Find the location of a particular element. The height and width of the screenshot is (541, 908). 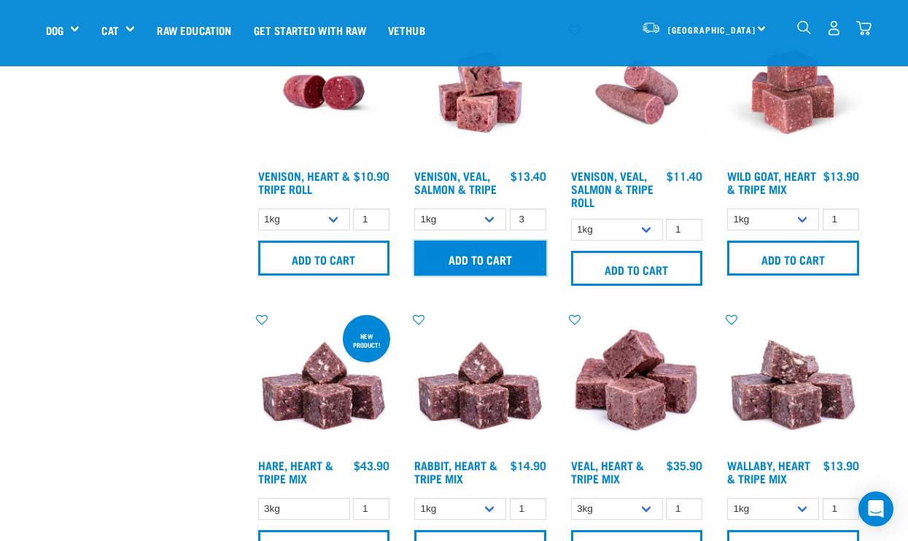

a: Vethub is located at coordinates (406, 30).